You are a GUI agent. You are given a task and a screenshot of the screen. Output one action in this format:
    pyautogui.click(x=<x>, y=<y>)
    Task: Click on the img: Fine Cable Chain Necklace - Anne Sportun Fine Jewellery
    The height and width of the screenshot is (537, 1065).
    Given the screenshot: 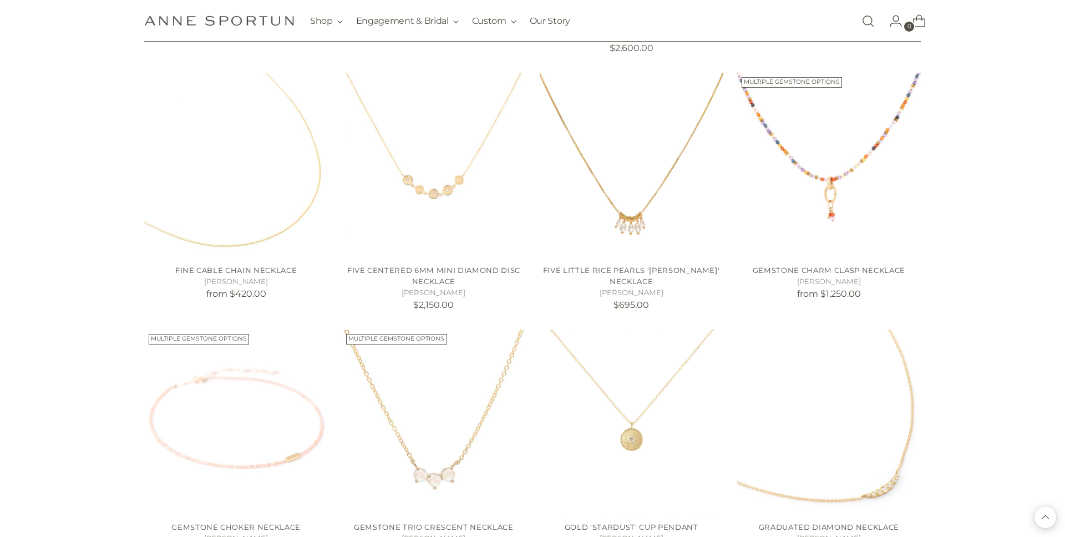 What is the action you would take?
    pyautogui.click(x=236, y=164)
    